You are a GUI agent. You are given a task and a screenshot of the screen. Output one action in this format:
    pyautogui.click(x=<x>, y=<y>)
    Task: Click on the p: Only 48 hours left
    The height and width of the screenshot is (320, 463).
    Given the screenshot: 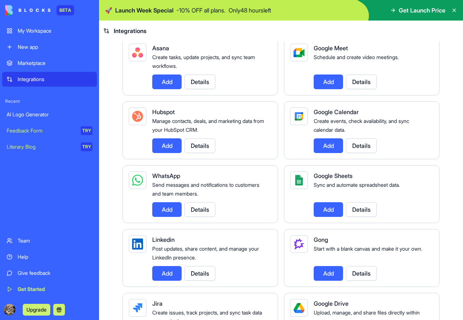 What is the action you would take?
    pyautogui.click(x=250, y=10)
    